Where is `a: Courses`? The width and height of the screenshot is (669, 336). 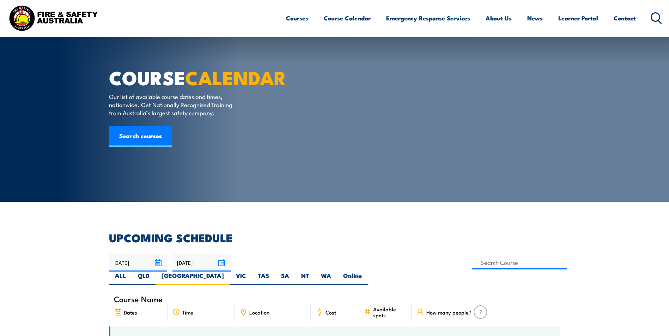 a: Courses is located at coordinates (297, 18).